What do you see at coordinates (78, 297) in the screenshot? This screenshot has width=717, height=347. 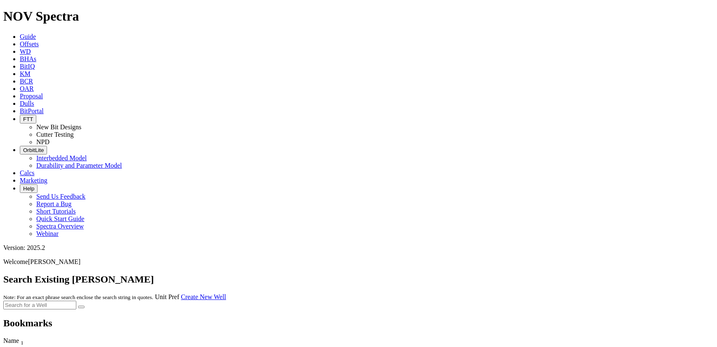 I see `small: Note: For an exact phrase search enclose the search string in quotes.` at bounding box center [78, 297].